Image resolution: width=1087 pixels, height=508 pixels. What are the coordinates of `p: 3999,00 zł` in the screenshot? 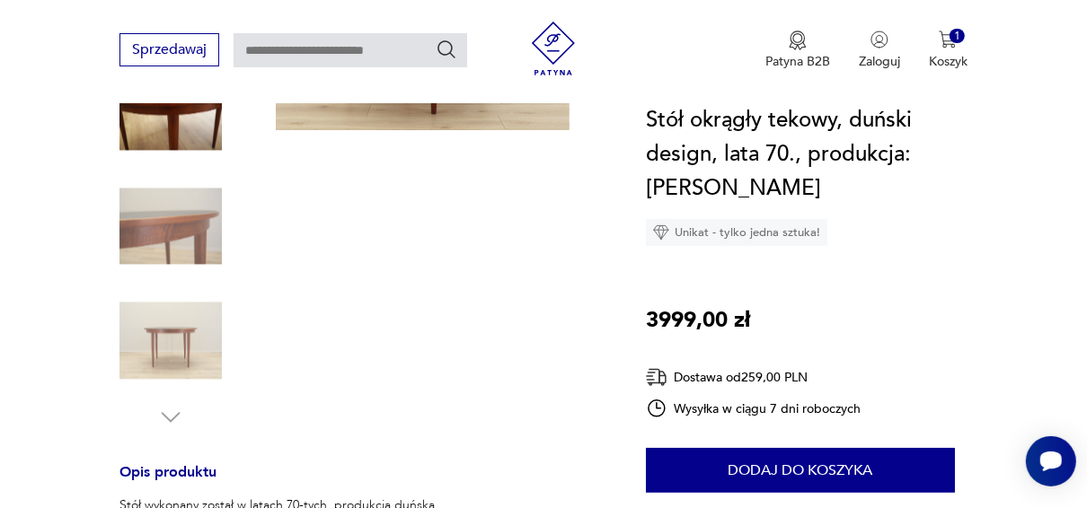 It's located at (698, 321).